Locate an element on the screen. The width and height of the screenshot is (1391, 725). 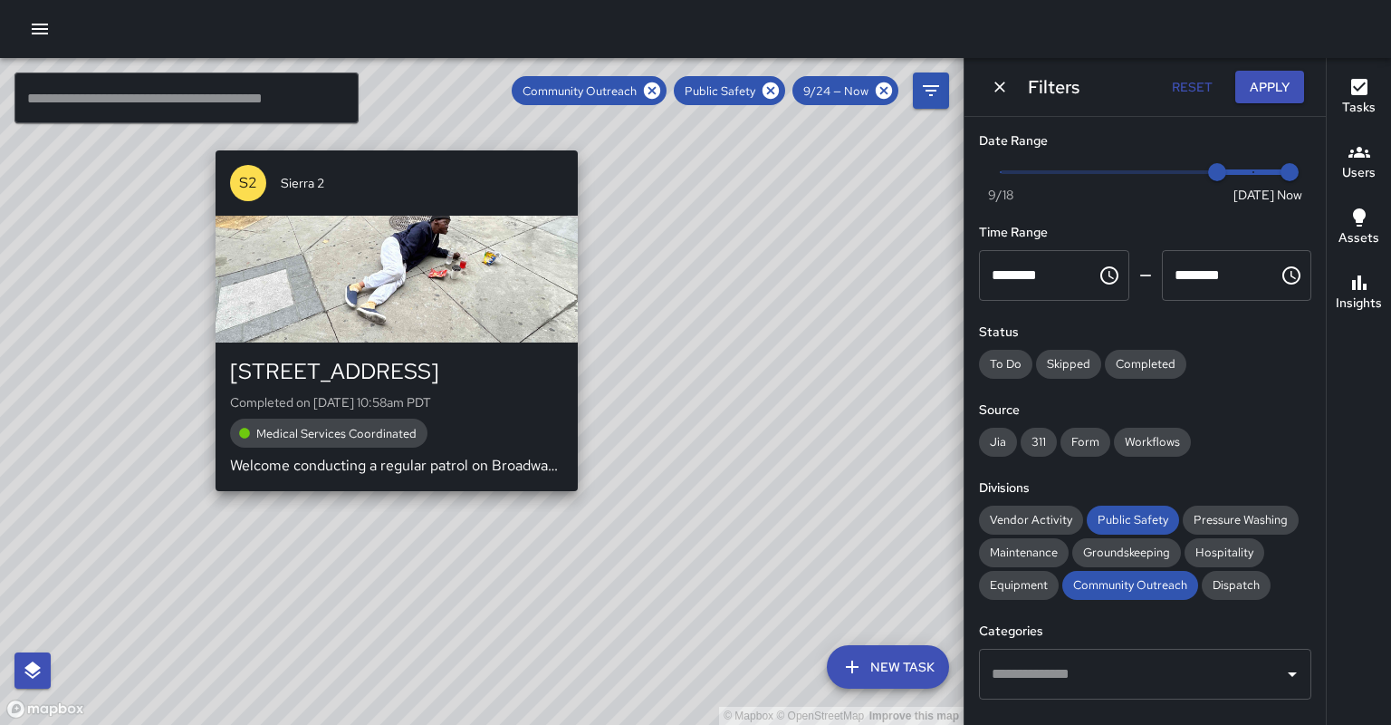
div: 9/24 — Now is located at coordinates (845, 91).